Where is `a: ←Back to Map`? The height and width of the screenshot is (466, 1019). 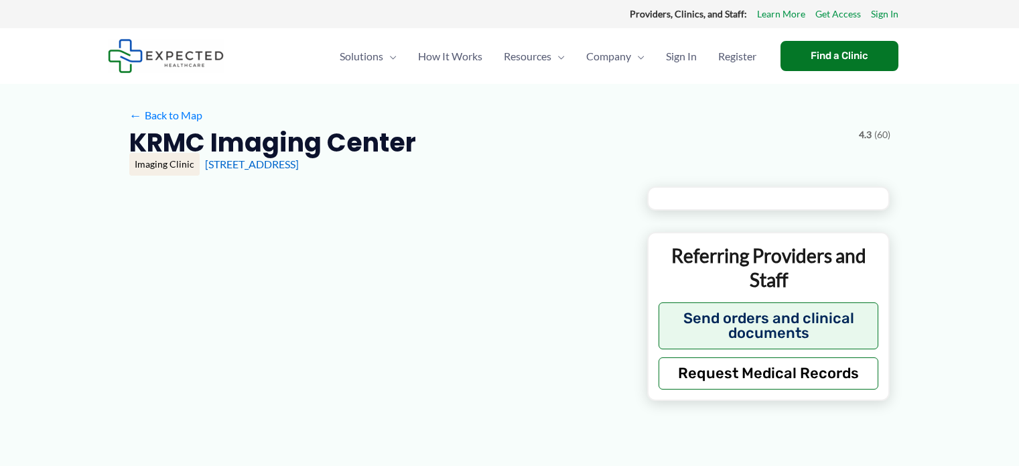 a: ←Back to Map is located at coordinates (166, 115).